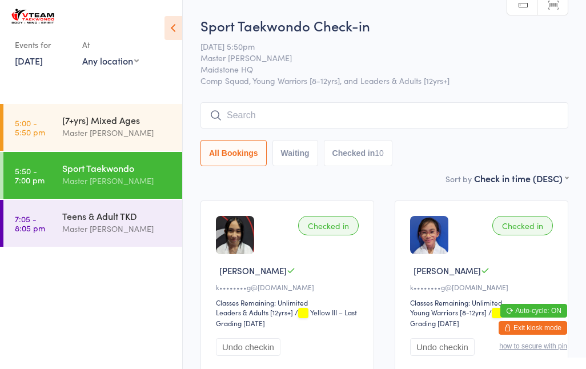 This screenshot has height=369, width=586. I want to click on div: Check in time (DESC), so click(521, 178).